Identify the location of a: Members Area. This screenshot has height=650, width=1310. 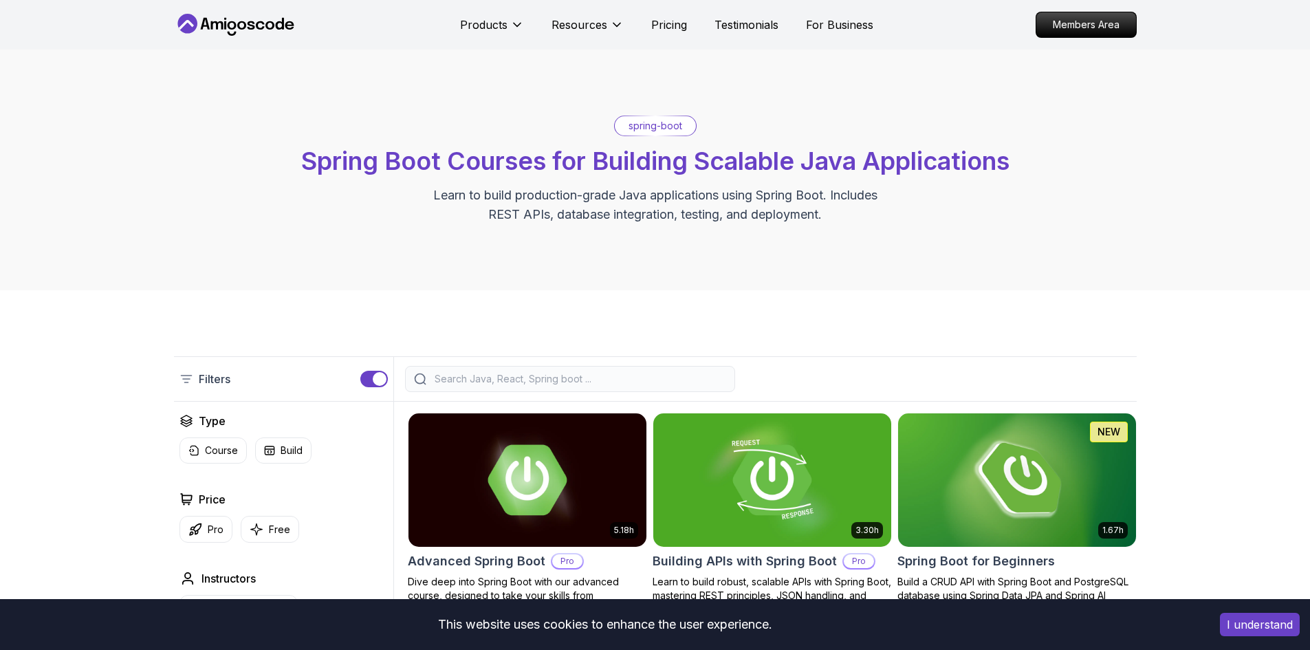
(1086, 25).